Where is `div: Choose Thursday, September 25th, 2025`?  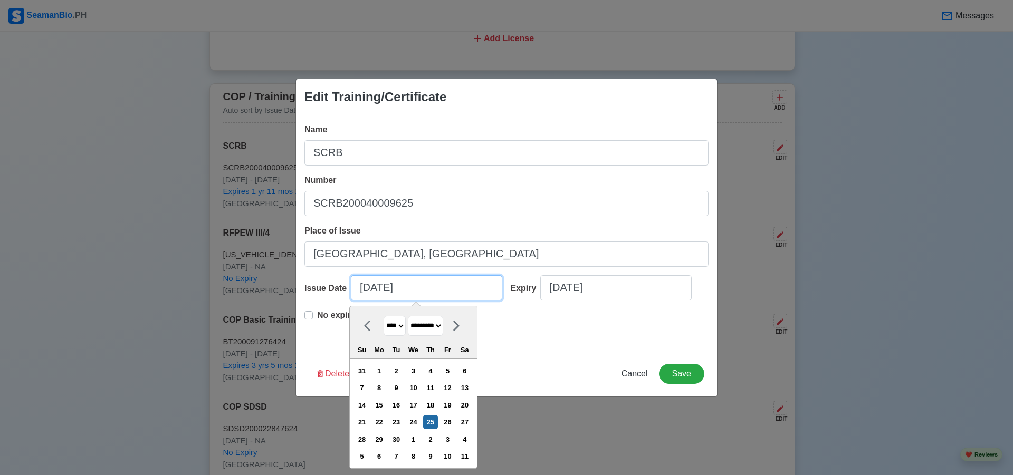
div: Choose Thursday, September 25th, 2025 is located at coordinates (430, 422).